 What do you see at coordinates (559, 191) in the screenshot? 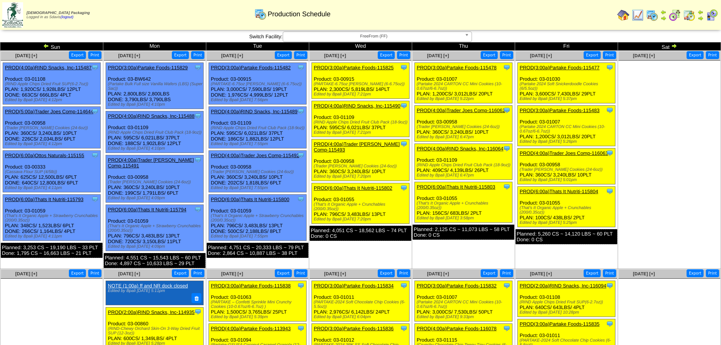
I see `a: PROD(6:00a)Thats It Nutriti-115804` at bounding box center [559, 191].